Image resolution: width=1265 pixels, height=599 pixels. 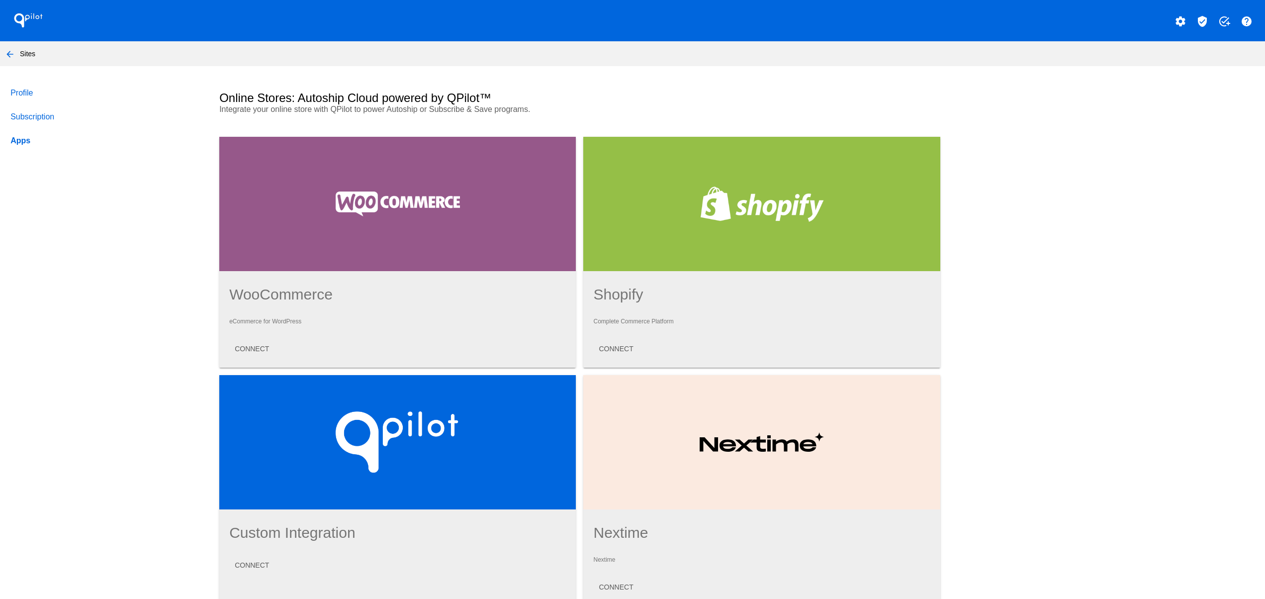 What do you see at coordinates (397, 321) in the screenshot?
I see `p: eCommerce for WordPress` at bounding box center [397, 321].